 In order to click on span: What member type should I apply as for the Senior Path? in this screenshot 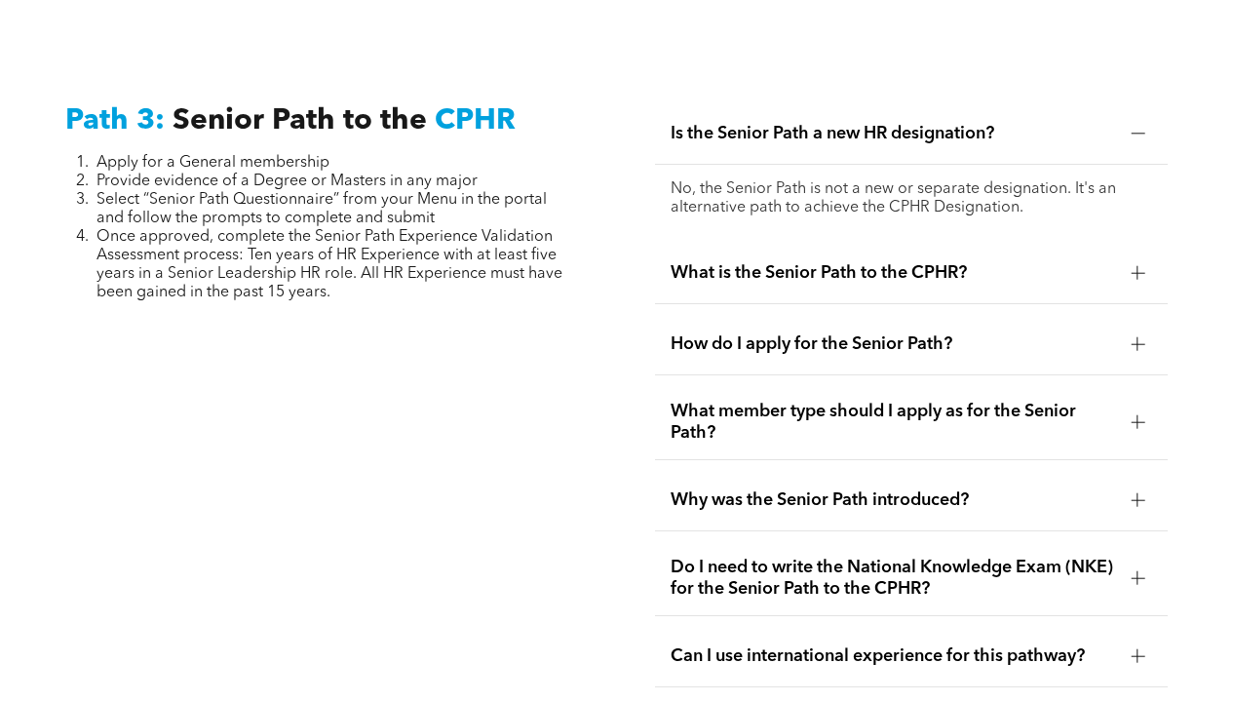, I will do `click(893, 422)`.